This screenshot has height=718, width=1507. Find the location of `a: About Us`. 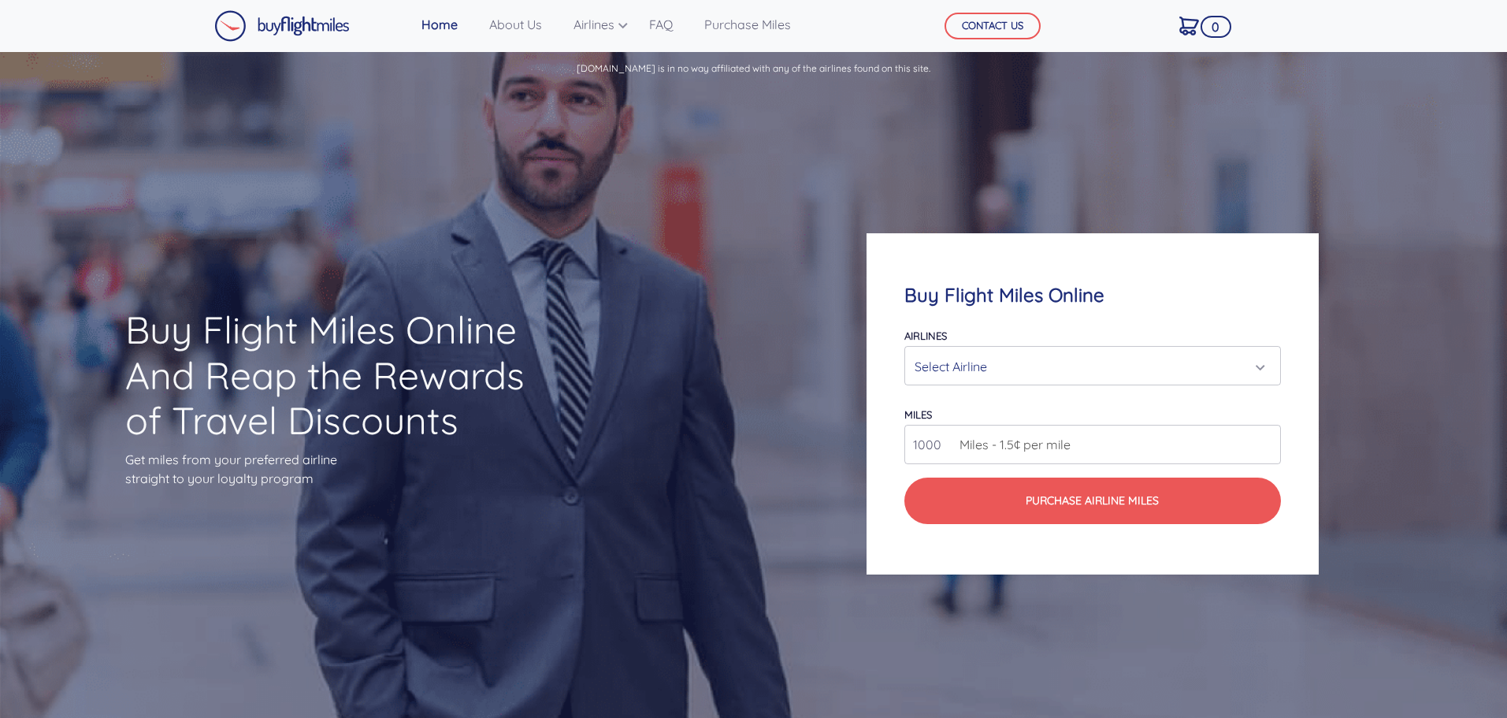

a: About Us is located at coordinates (515, 24).